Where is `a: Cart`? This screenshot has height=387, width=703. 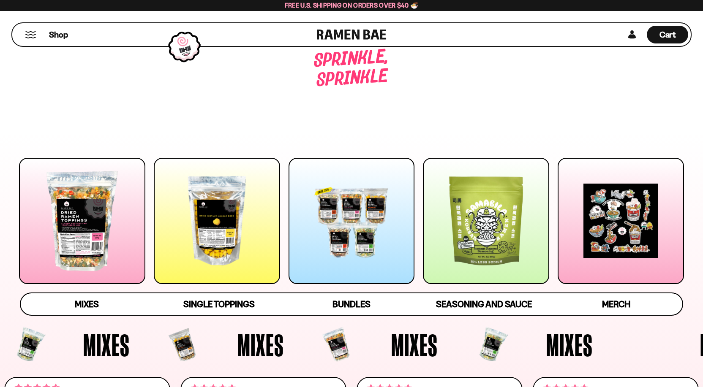 a: Cart is located at coordinates (667, 35).